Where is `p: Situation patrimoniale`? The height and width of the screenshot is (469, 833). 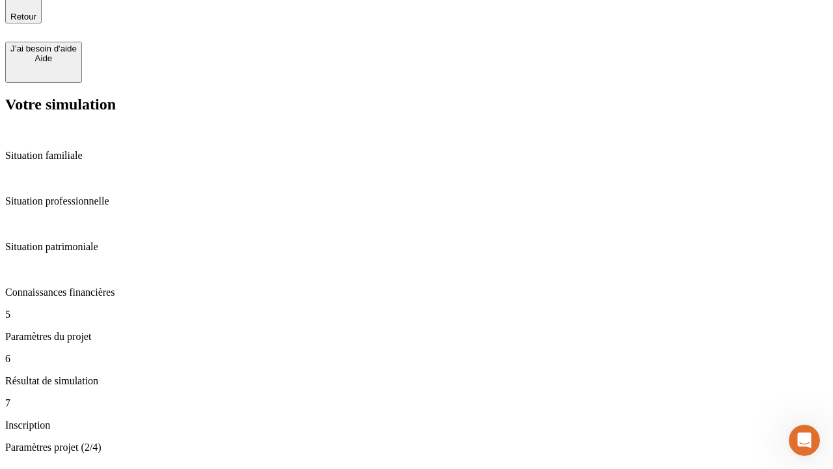
p: Situation patrimoniale is located at coordinates (417, 247).